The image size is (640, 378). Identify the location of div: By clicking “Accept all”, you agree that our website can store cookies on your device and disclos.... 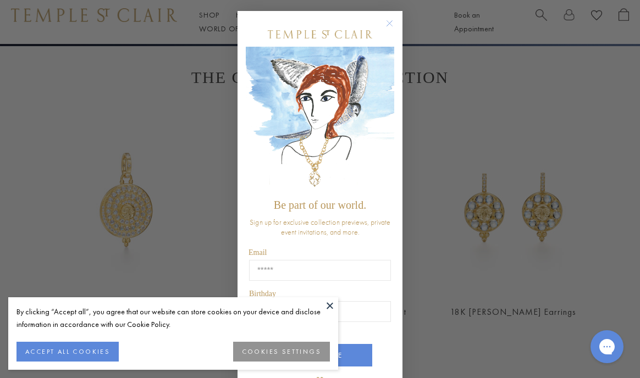
(173, 319).